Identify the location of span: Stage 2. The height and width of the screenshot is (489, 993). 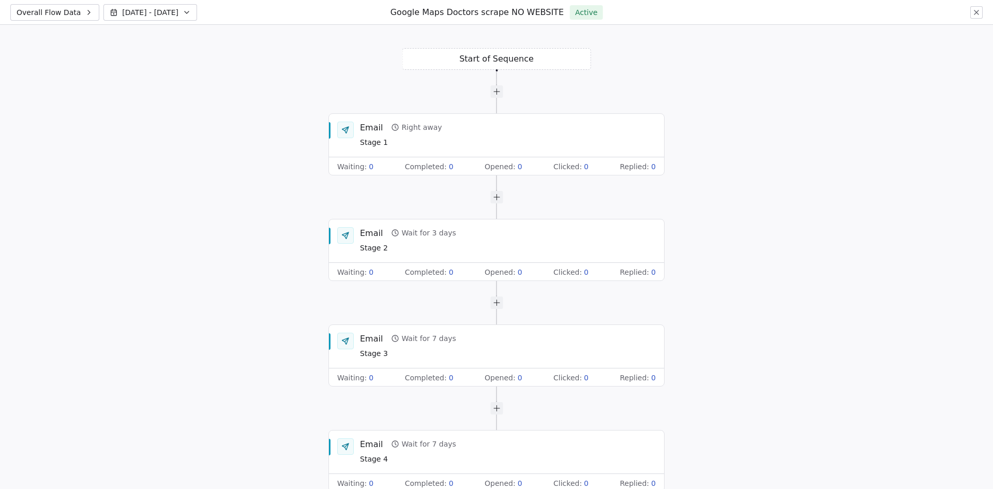
(408, 248).